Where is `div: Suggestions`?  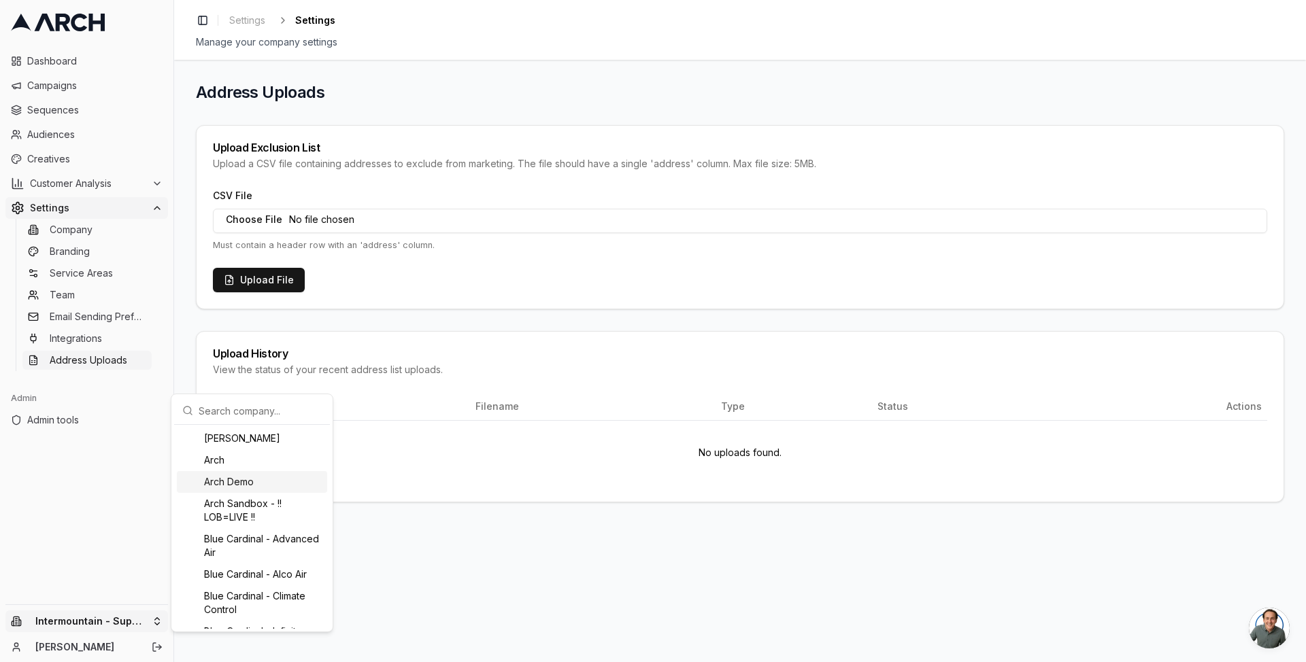 div: Suggestions is located at coordinates (252, 527).